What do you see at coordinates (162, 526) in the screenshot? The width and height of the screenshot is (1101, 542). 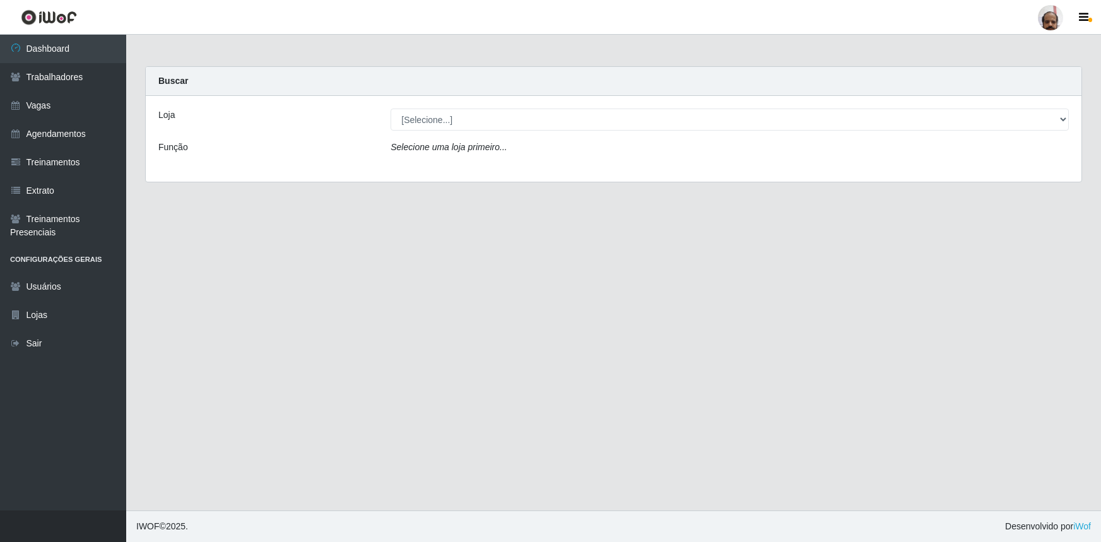 I see `span: © 2025 .` at bounding box center [162, 526].